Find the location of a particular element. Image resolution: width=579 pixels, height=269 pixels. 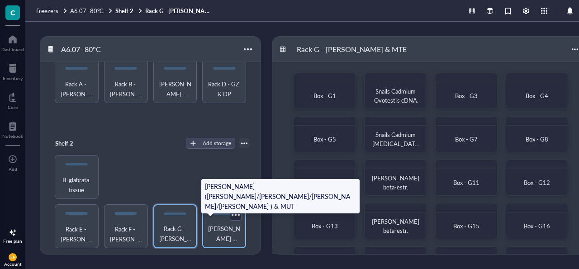

span: Freezers is located at coordinates (47, 10).